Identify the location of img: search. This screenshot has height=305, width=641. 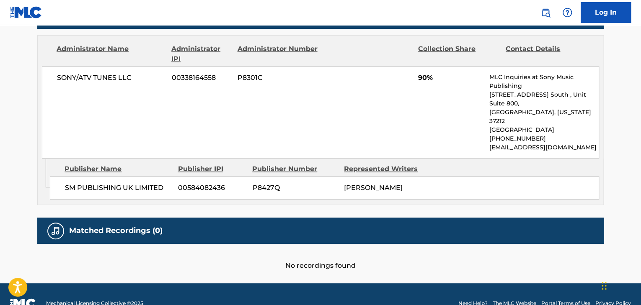
(546, 13).